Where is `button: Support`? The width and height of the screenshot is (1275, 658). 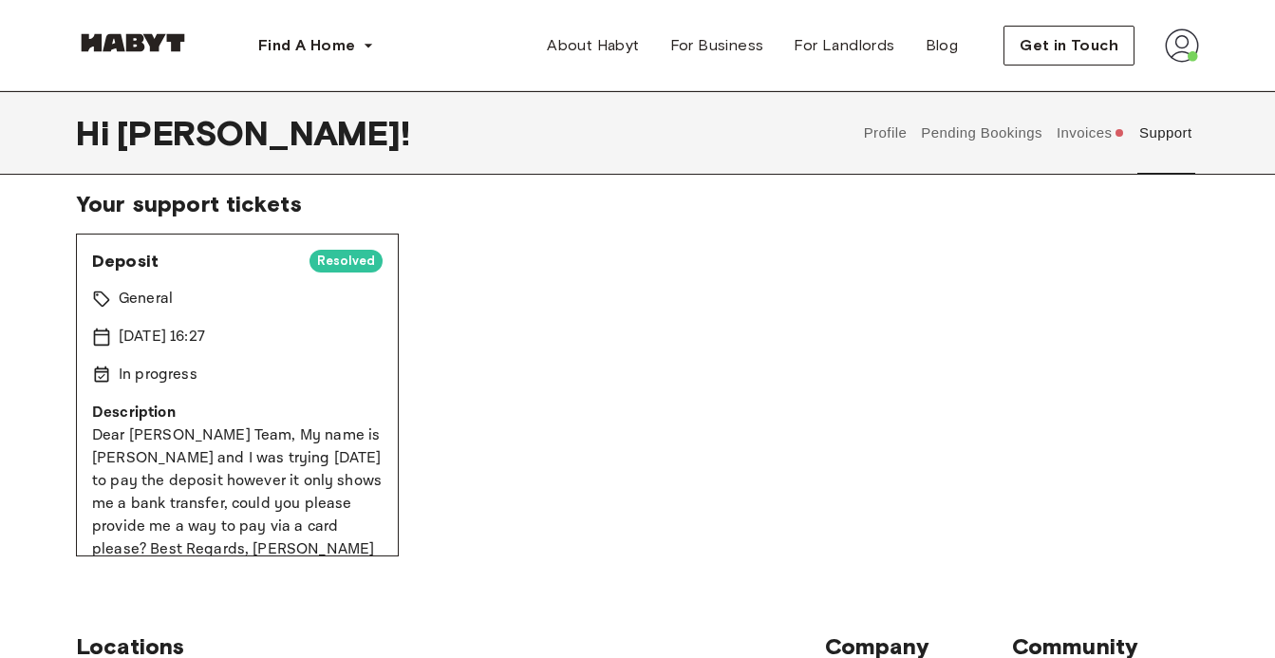 button: Support is located at coordinates (1165, 133).